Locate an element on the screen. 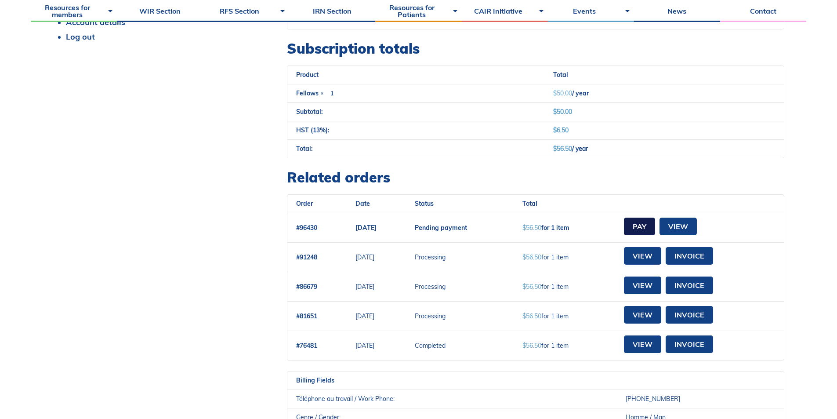  h2: Subscription totals is located at coordinates (535, 48).